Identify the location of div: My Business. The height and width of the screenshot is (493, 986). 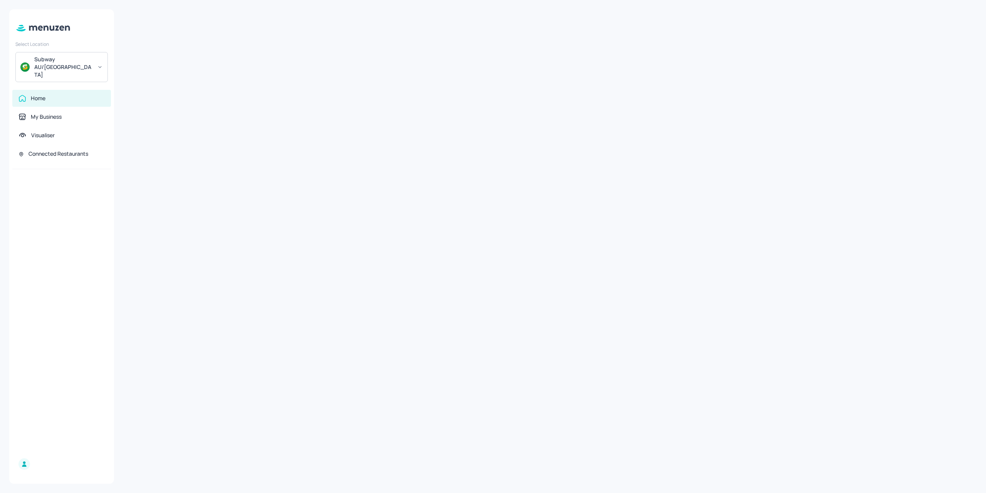
(46, 117).